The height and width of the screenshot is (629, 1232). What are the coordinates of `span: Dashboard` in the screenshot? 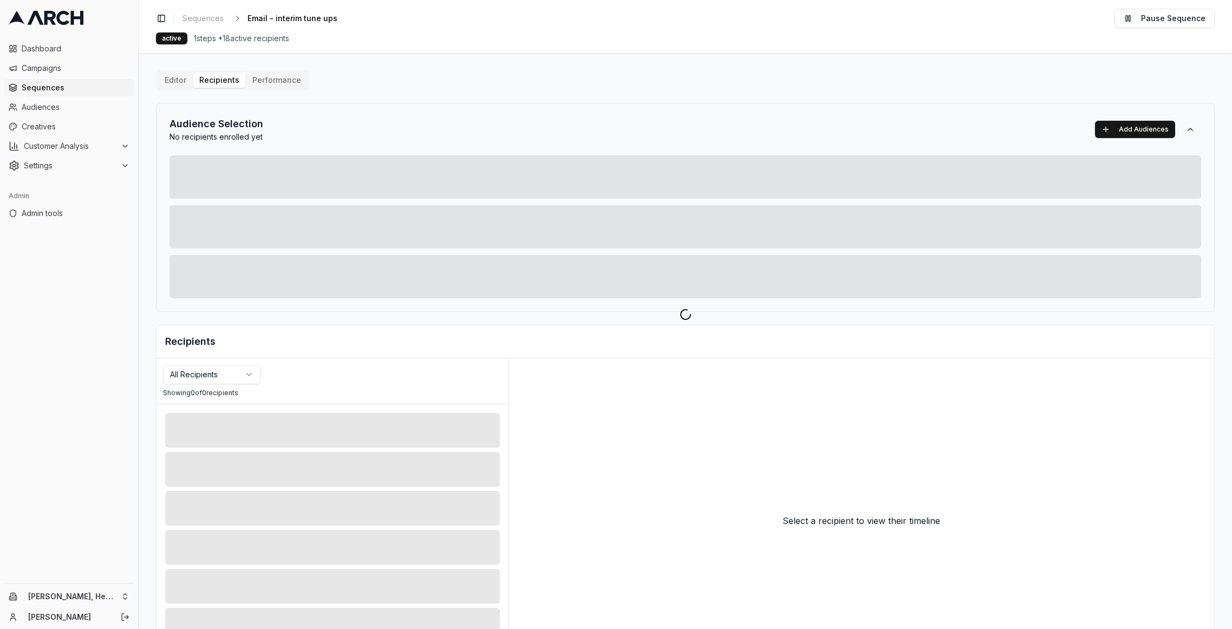 It's located at (75, 49).